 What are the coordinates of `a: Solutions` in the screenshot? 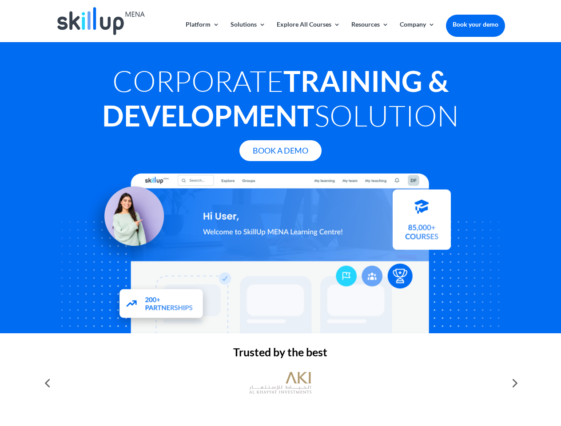 It's located at (248, 32).